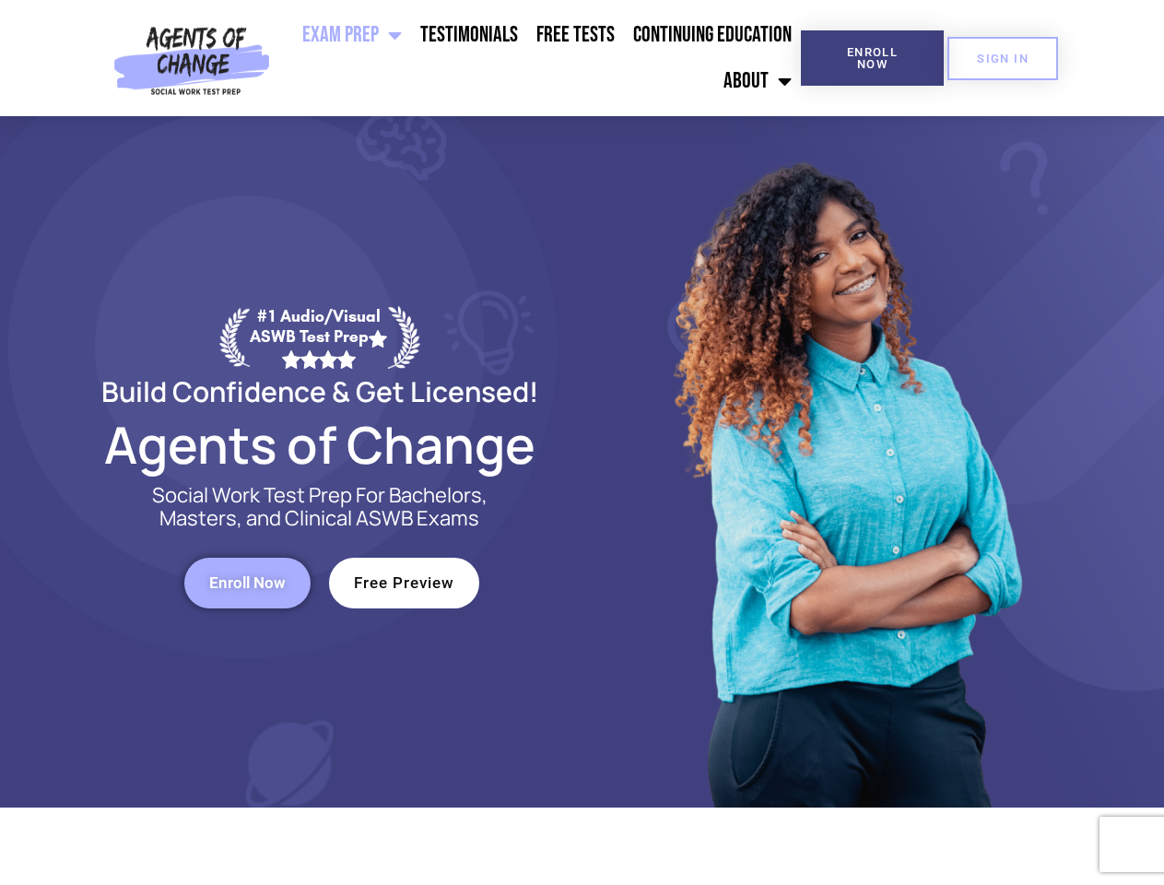 This screenshot has width=1164, height=885. Describe the element at coordinates (575, 35) in the screenshot. I see `a: Free Tests` at that location.